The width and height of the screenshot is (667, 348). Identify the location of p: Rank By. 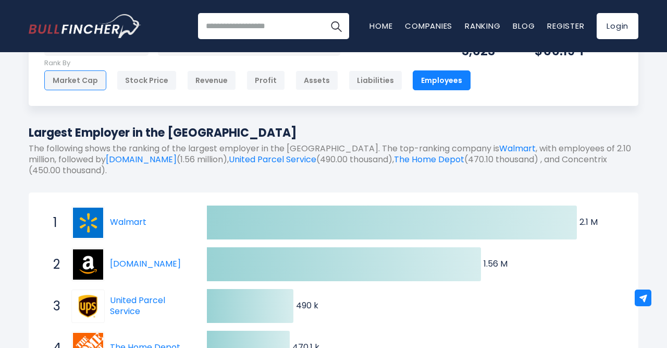
(257, 63).